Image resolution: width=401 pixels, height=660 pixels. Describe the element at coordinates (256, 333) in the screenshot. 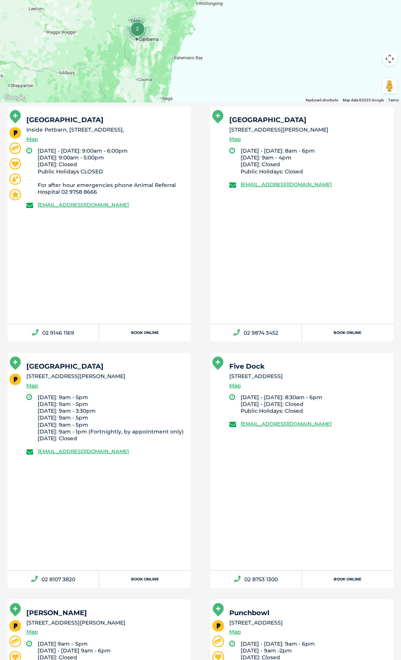

I see `a: 02 9874 3452` at that location.